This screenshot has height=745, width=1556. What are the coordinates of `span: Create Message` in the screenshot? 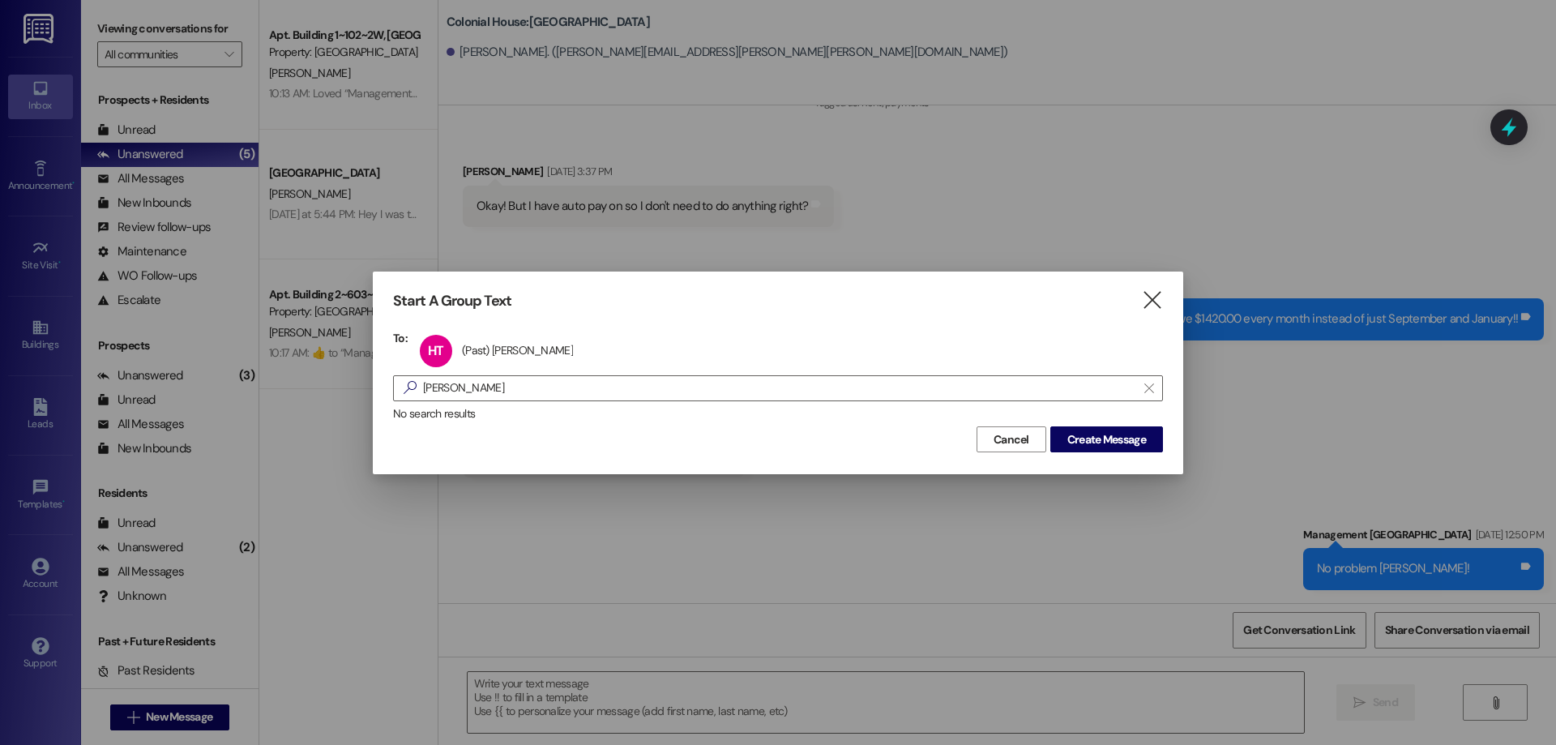 It's located at (1106, 439).